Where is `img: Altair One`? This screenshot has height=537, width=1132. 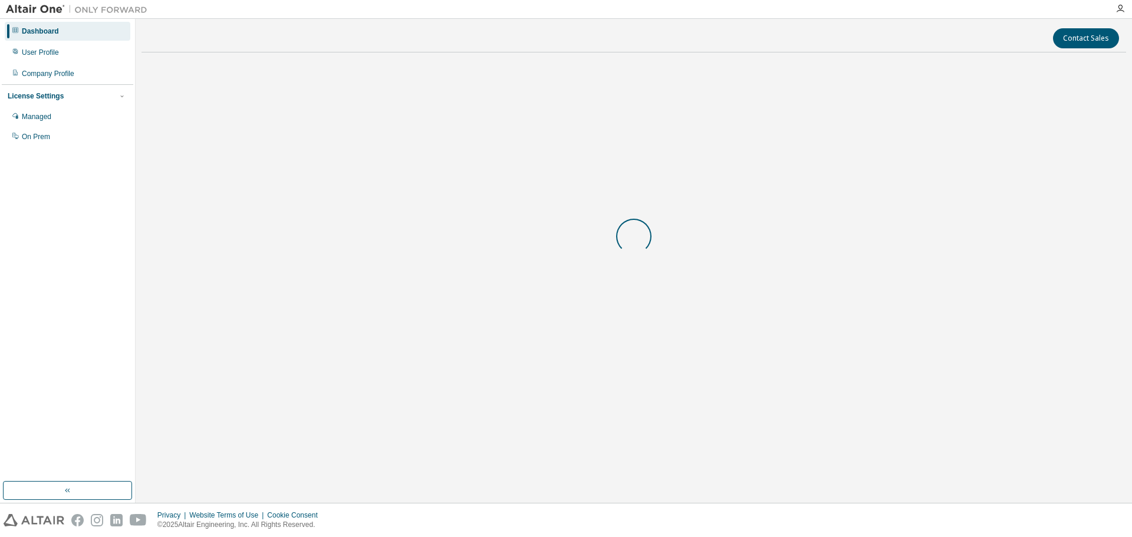 img: Altair One is located at coordinates (80, 9).